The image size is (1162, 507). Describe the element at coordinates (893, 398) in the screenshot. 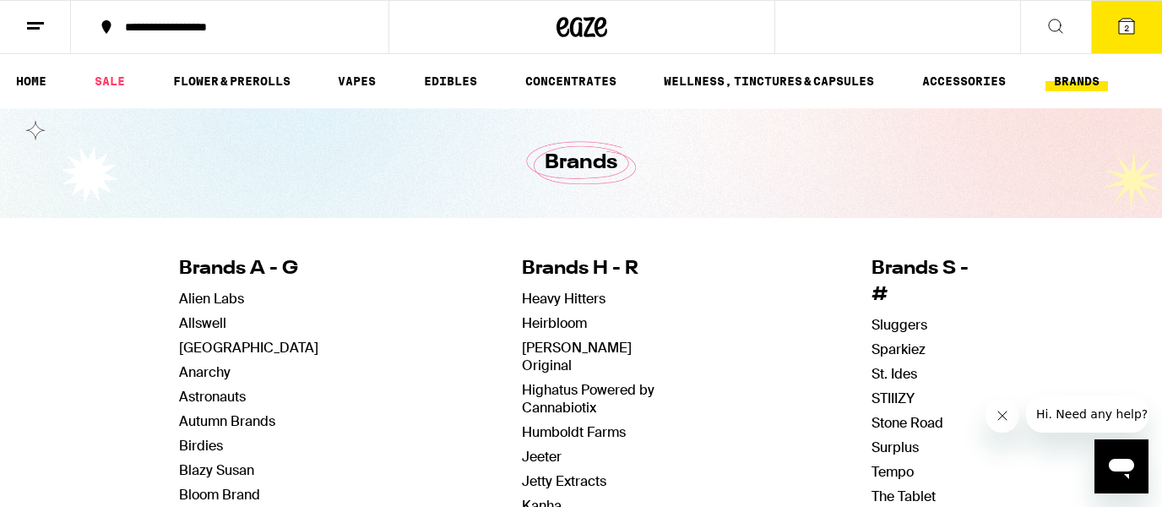

I see `a: STIIIZY` at that location.